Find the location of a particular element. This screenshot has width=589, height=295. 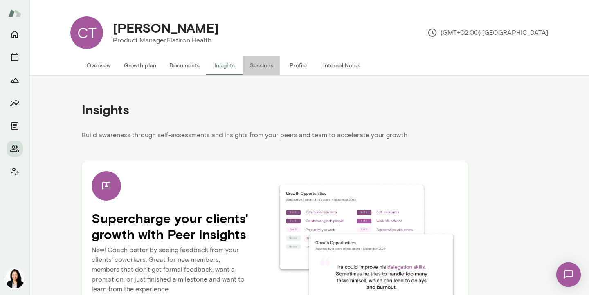

img: Monica Aggarwal is located at coordinates (15, 279).